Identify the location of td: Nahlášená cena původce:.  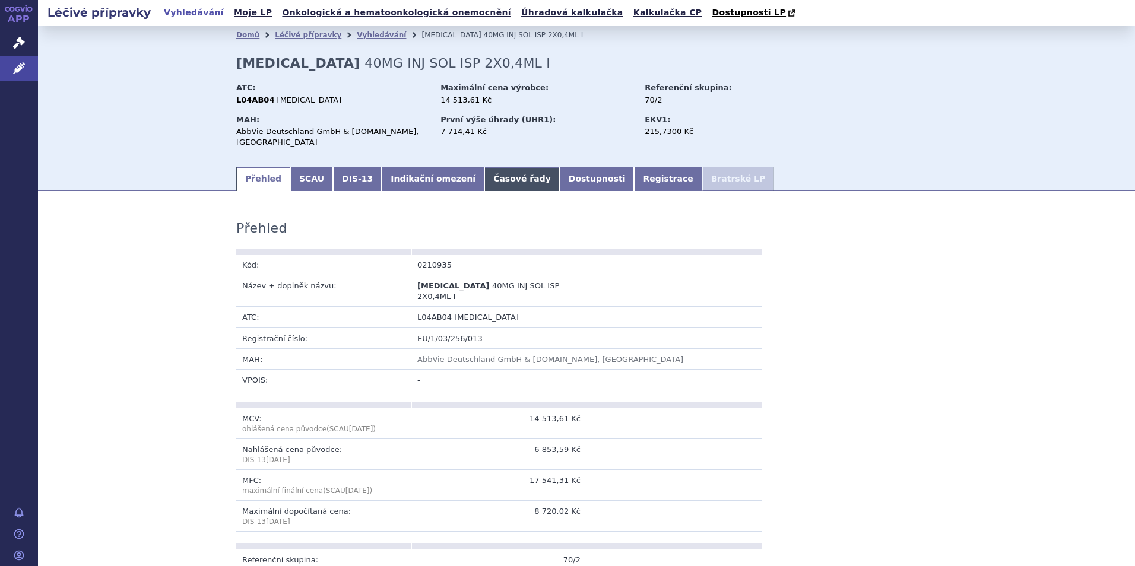
(323, 455).